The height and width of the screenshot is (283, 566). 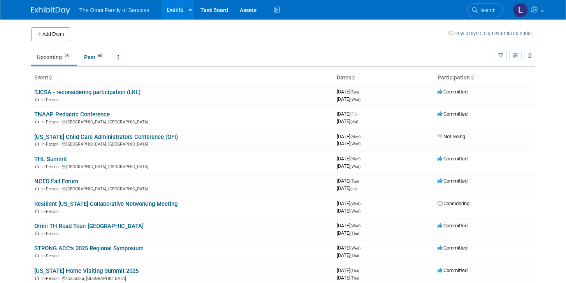 What do you see at coordinates (50, 77) in the screenshot?
I see `a: Sort by Event Name` at bounding box center [50, 77].